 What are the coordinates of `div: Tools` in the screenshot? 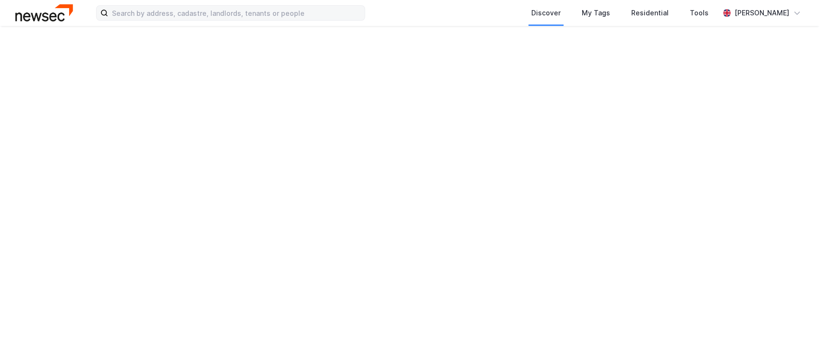 It's located at (699, 13).